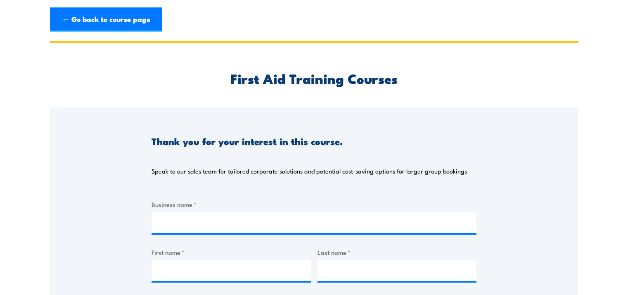 The width and height of the screenshot is (628, 295). What do you see at coordinates (231, 252) in the screenshot?
I see `label: First name` at bounding box center [231, 252].